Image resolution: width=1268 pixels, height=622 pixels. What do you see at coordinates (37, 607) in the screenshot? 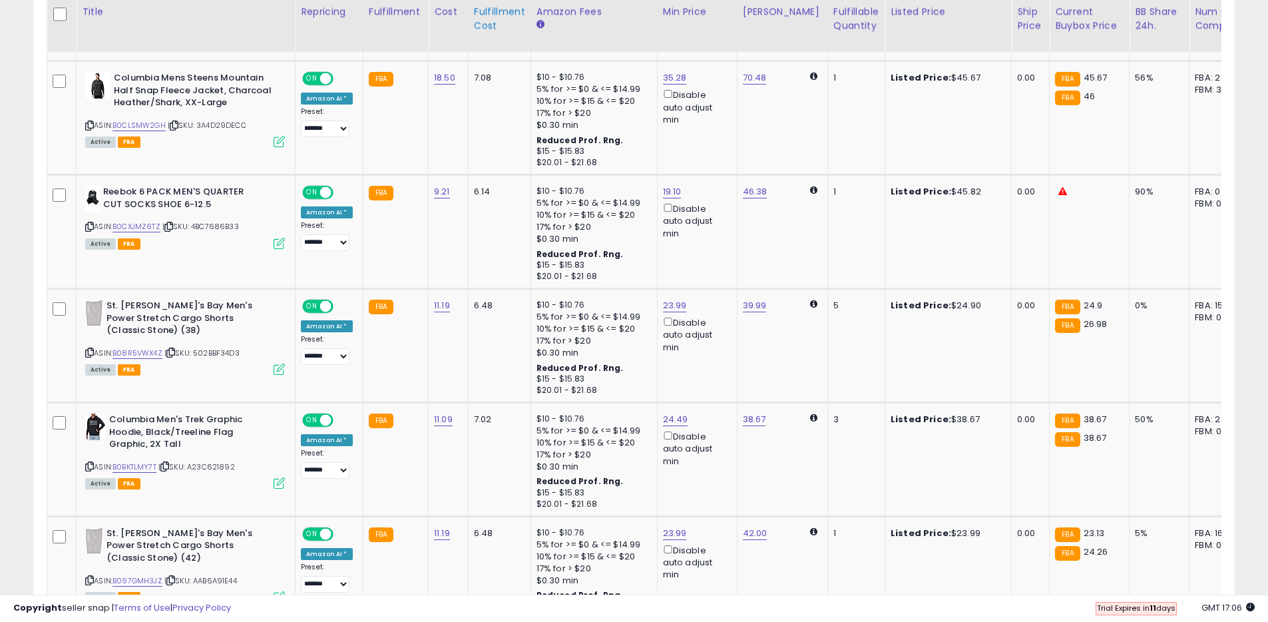
I see `strong: Copyright` at bounding box center [37, 607].